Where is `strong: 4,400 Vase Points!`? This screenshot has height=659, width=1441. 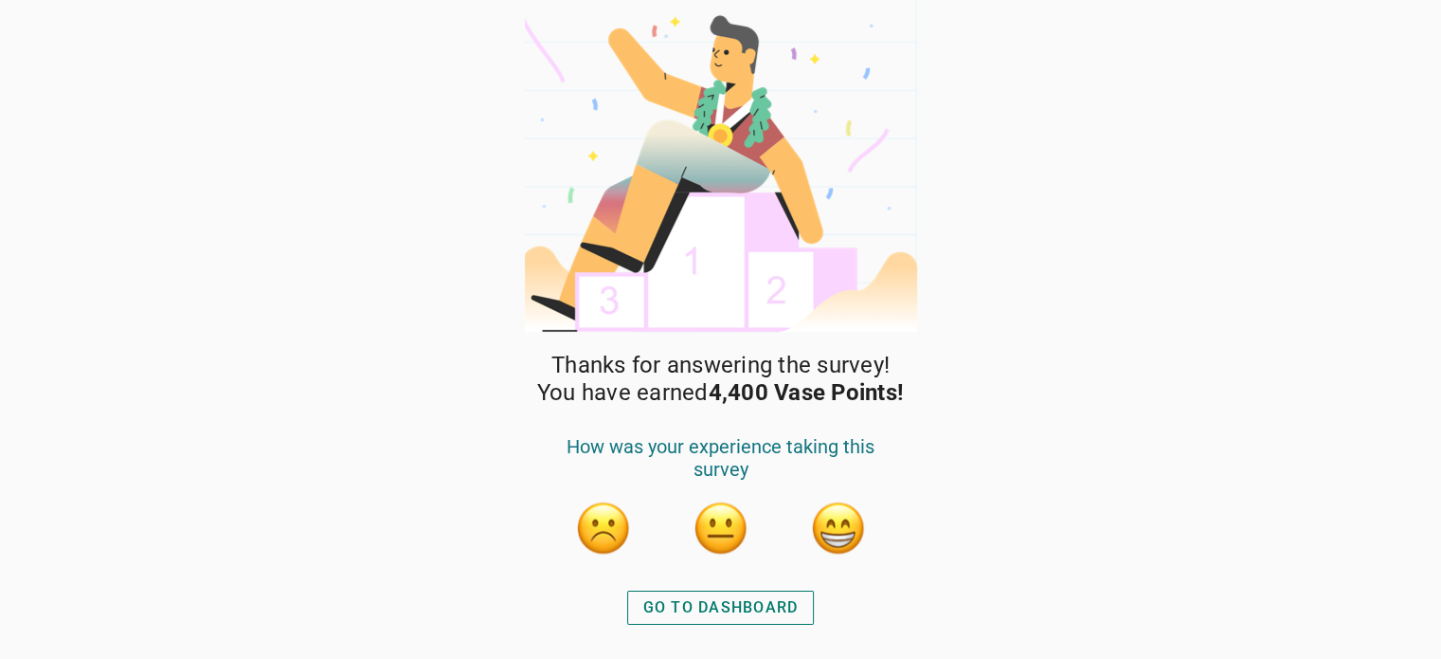 strong: 4,400 Vase Points! is located at coordinates (807, 392).